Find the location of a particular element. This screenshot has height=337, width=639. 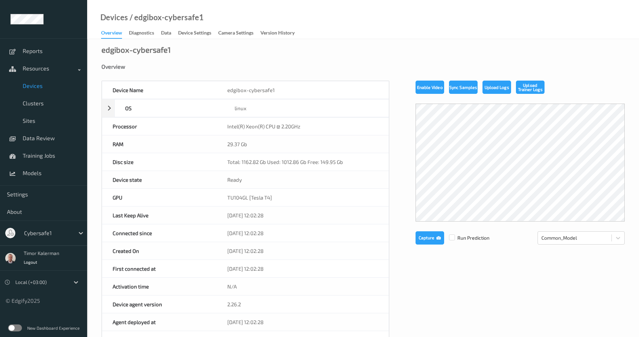

button: Upload Trainer Logs is located at coordinates (530, 87).